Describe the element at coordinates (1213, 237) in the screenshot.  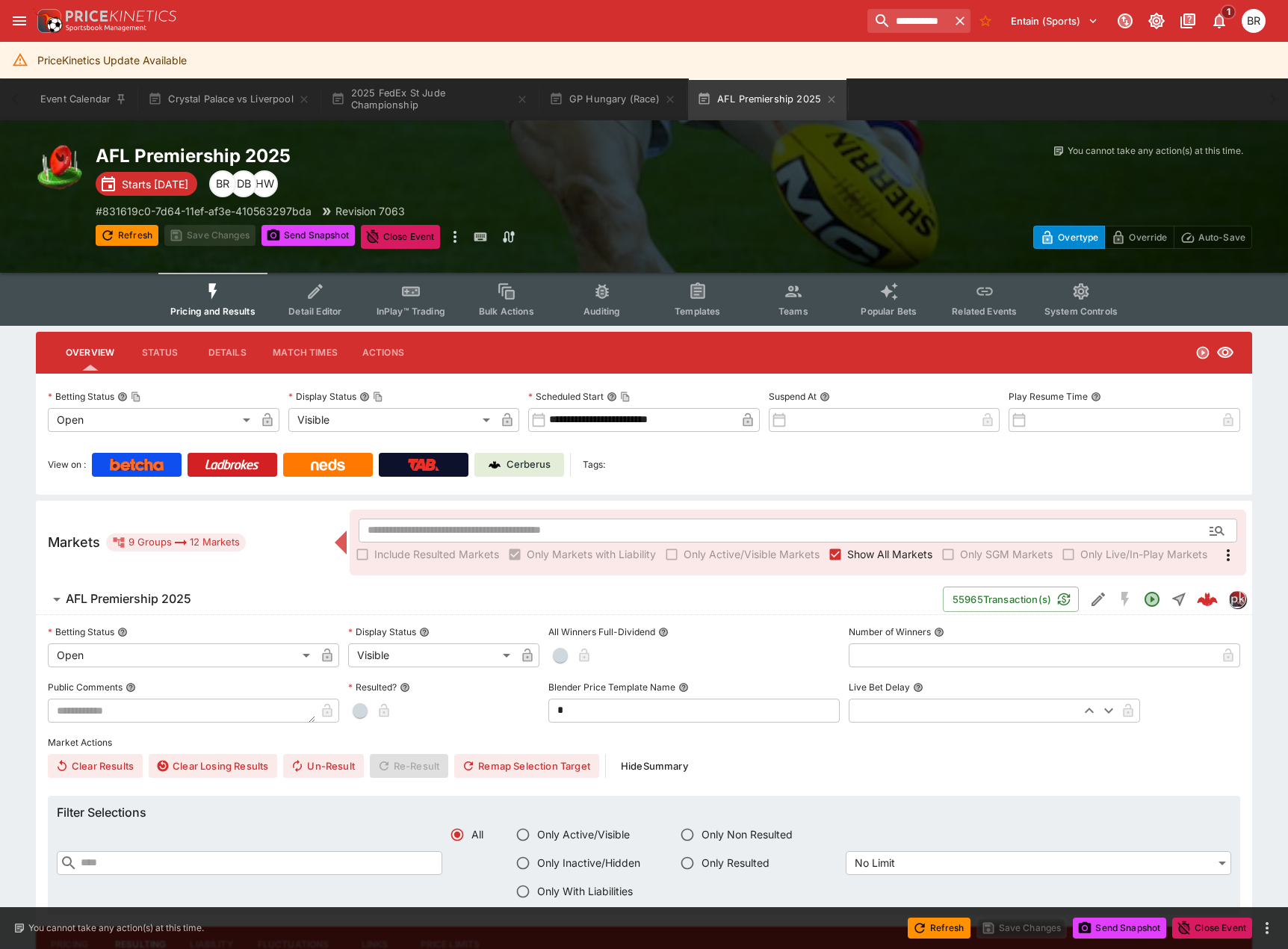
I see `button: Auto-Save` at that location.